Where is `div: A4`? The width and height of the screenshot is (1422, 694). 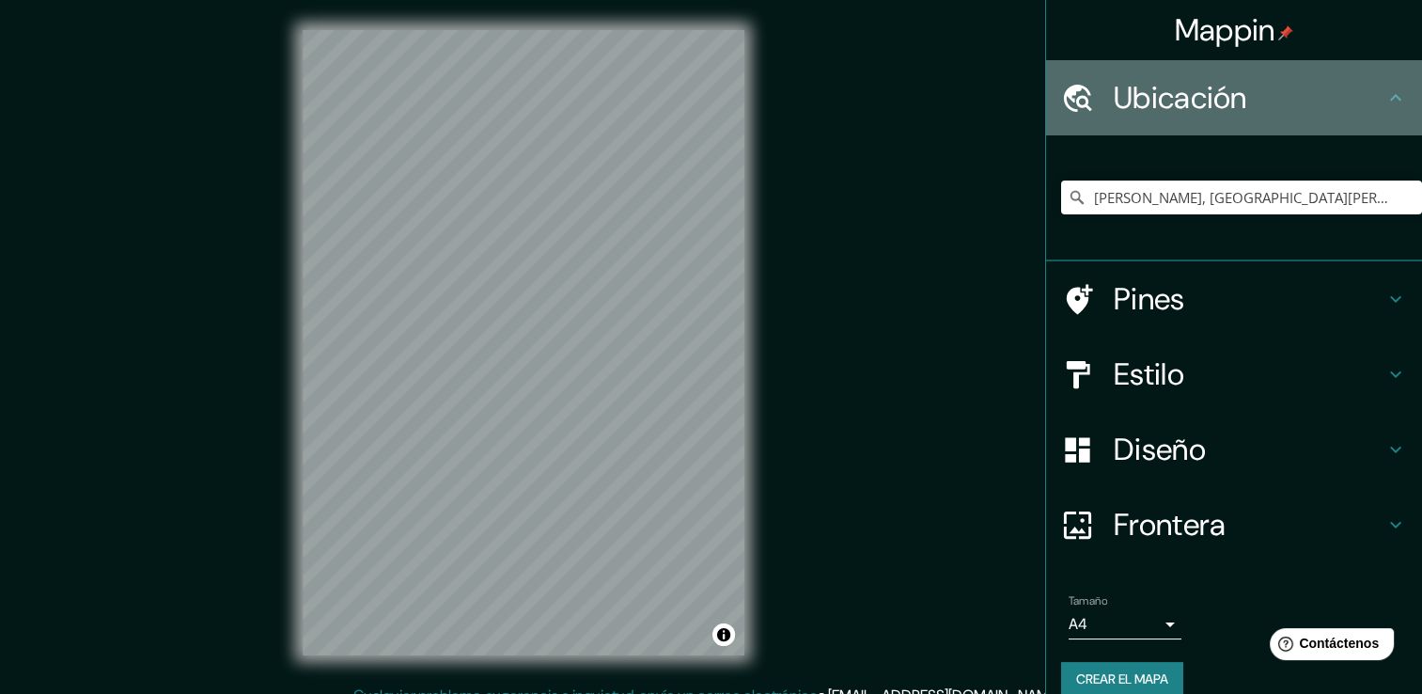
div: A4 is located at coordinates (1125, 624).